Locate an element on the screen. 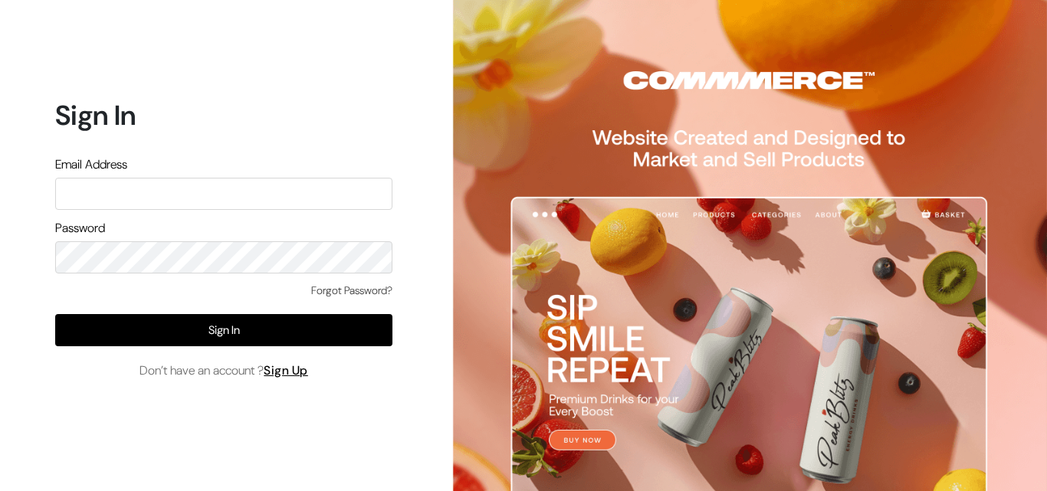 The image size is (1047, 491). a: Forgot Password? is located at coordinates (352, 290).